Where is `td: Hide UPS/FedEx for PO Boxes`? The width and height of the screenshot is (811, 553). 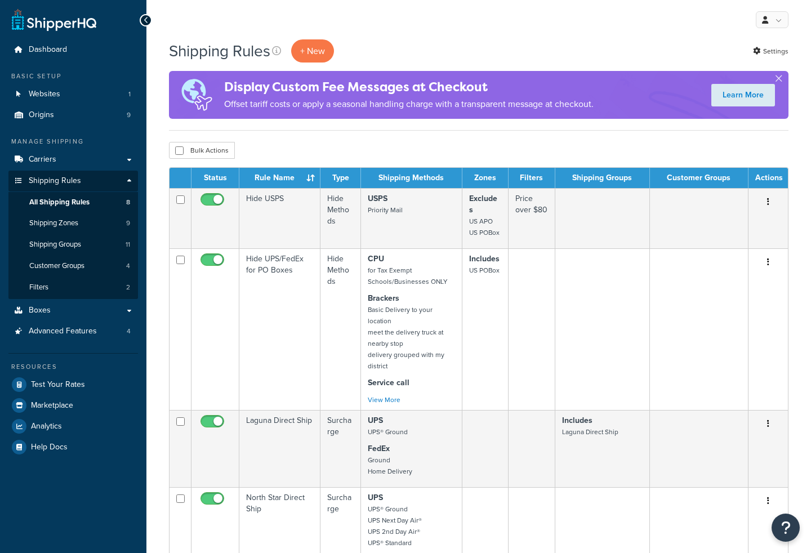 td: Hide UPS/FedEx for PO Boxes is located at coordinates (280, 329).